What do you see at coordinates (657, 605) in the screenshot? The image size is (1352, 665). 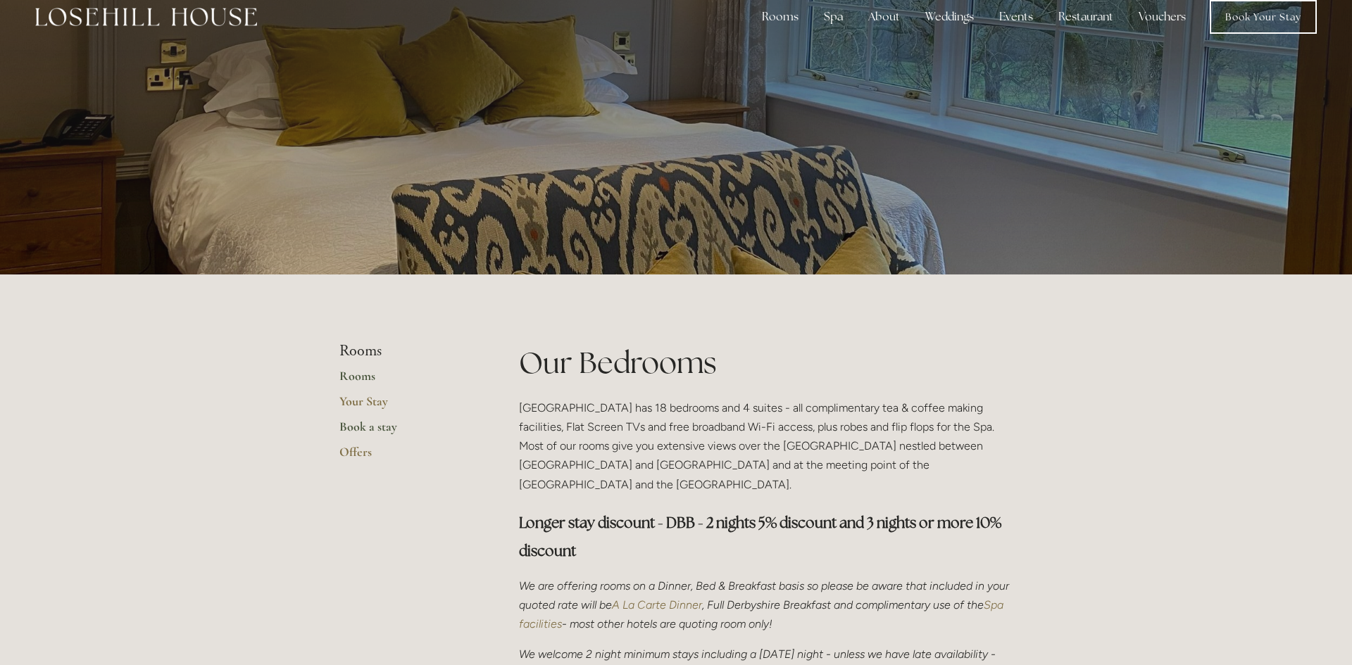 I see `a: A La Carte Dinner` at bounding box center [657, 605].